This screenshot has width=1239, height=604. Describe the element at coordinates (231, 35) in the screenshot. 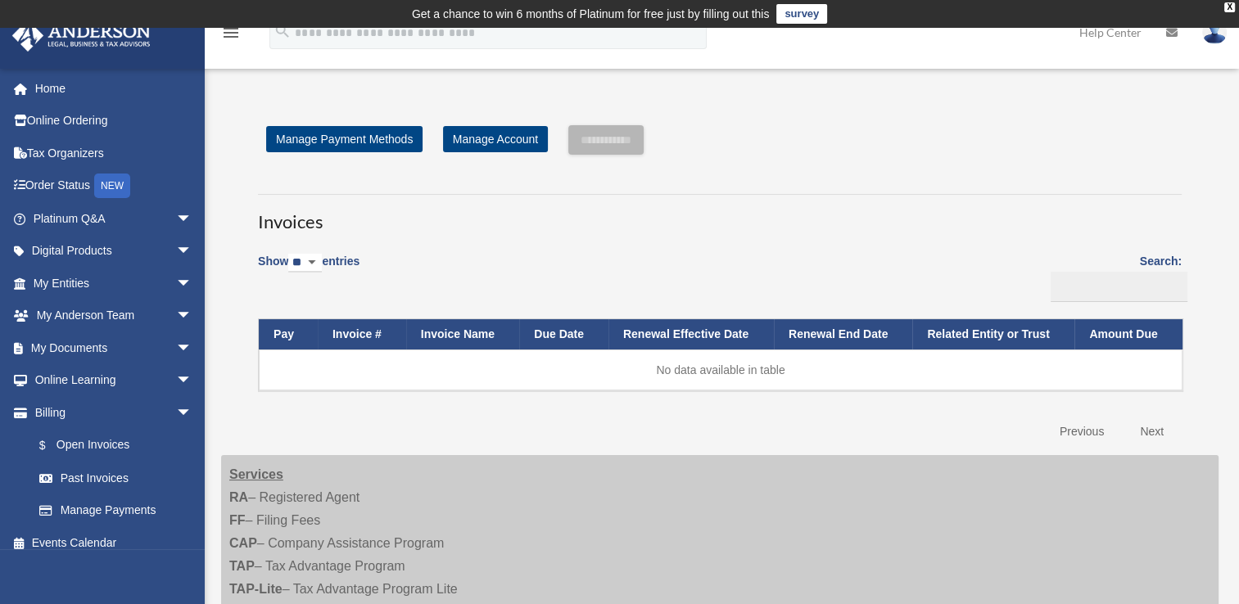

I see `a: menu` at that location.